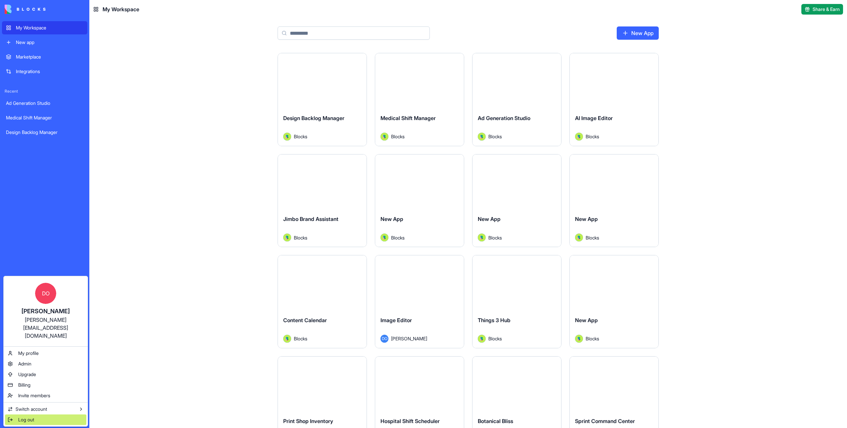 The height and width of the screenshot is (428, 847). I want to click on a: My profile, so click(46, 353).